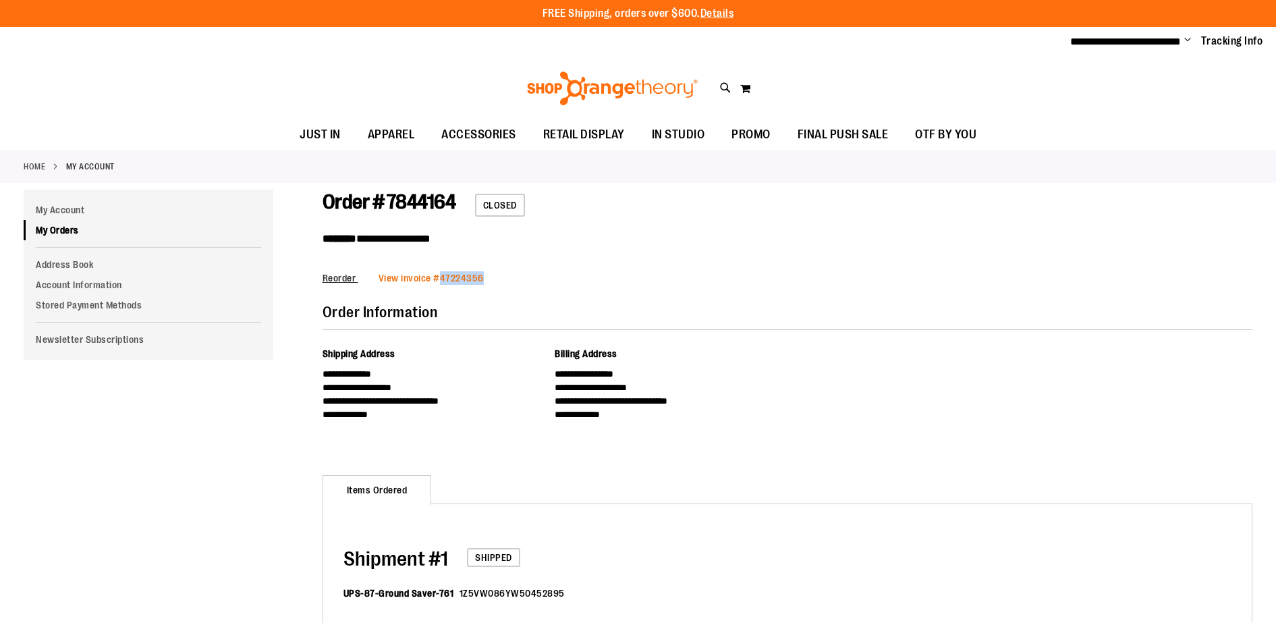 The height and width of the screenshot is (623, 1276). Describe the element at coordinates (380, 312) in the screenshot. I see `span: Order Information` at that location.